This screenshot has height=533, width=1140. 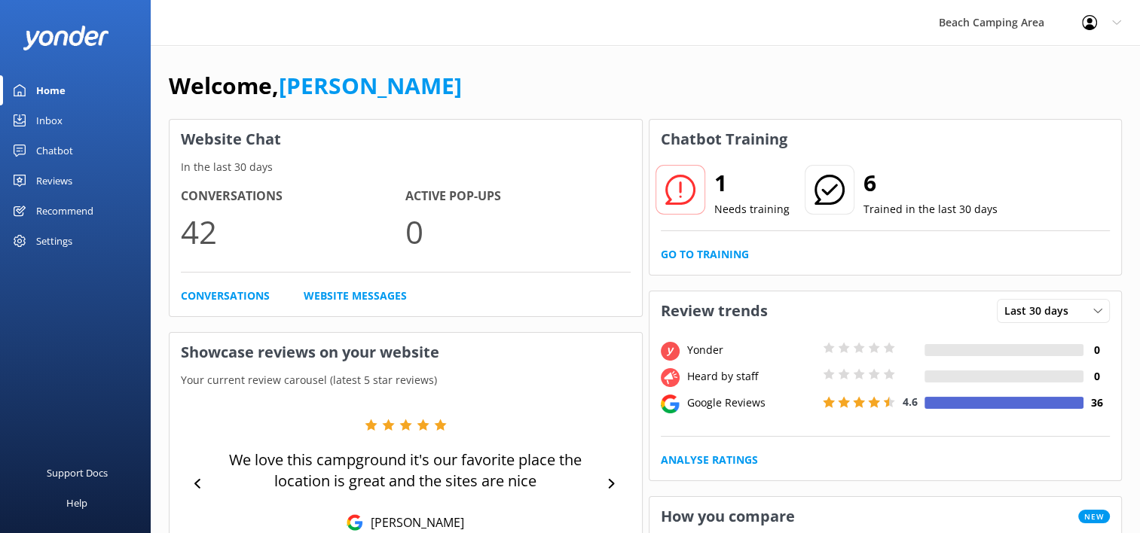 I want to click on p: We love this campground it's our favorite place the location is great and the sites are nice, so click(x=405, y=471).